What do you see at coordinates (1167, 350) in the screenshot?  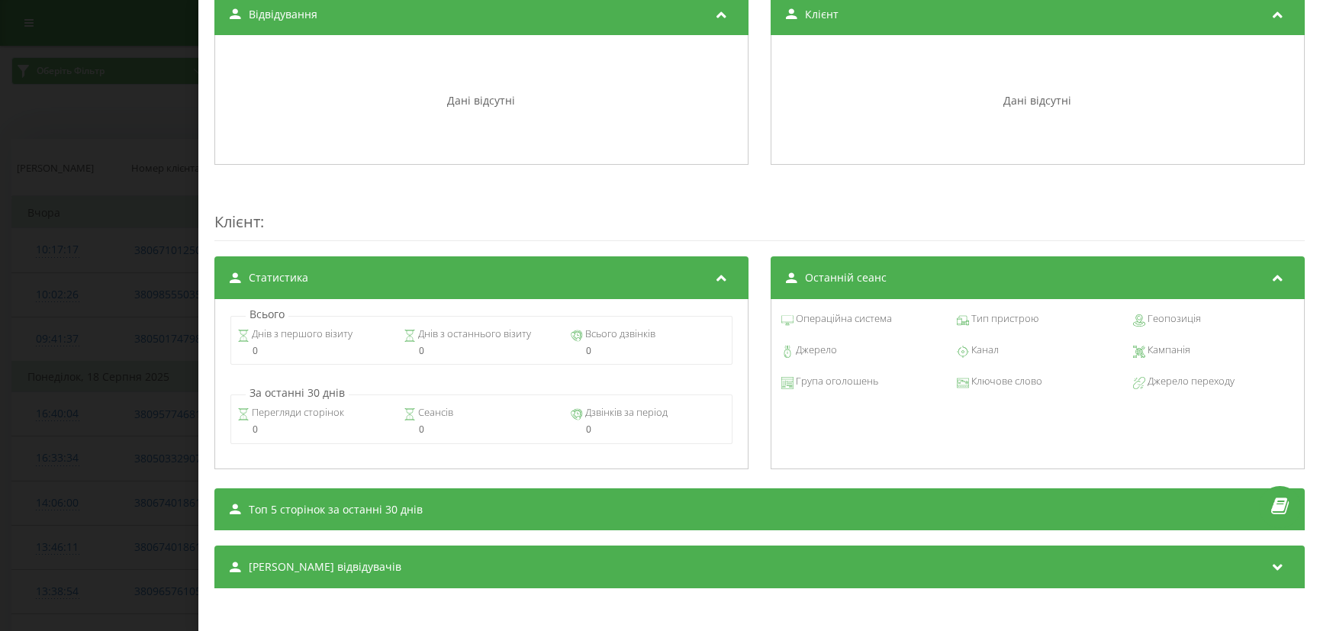 I see `span: Кампанія` at bounding box center [1167, 350].